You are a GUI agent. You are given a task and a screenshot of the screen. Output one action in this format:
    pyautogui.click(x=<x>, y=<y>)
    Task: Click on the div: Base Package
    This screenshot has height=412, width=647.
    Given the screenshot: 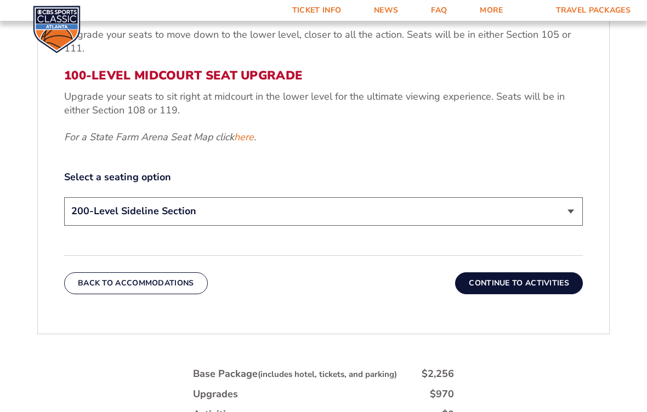 What is the action you would take?
    pyautogui.click(x=295, y=374)
    